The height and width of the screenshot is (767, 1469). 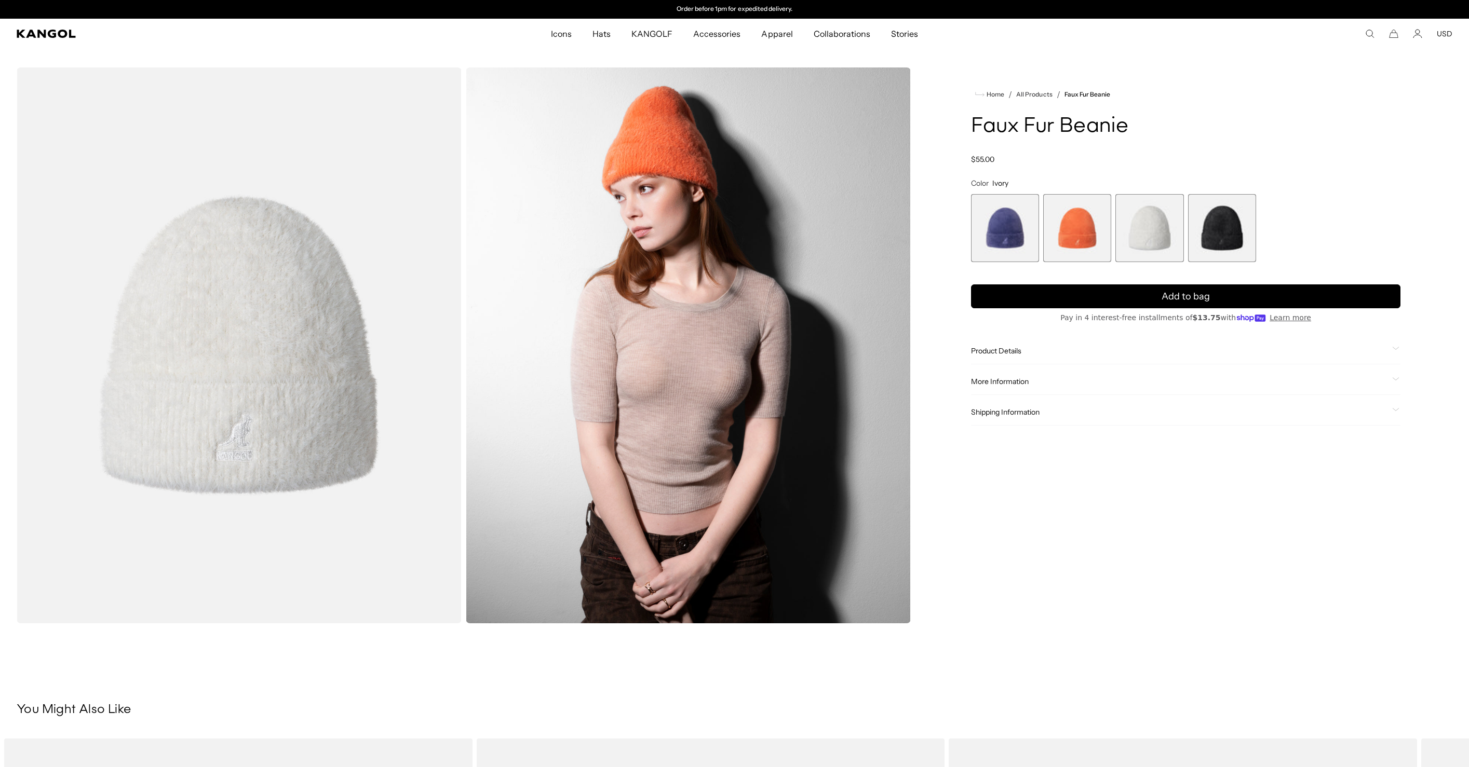 I want to click on label: Coral Flame, so click(x=1077, y=228).